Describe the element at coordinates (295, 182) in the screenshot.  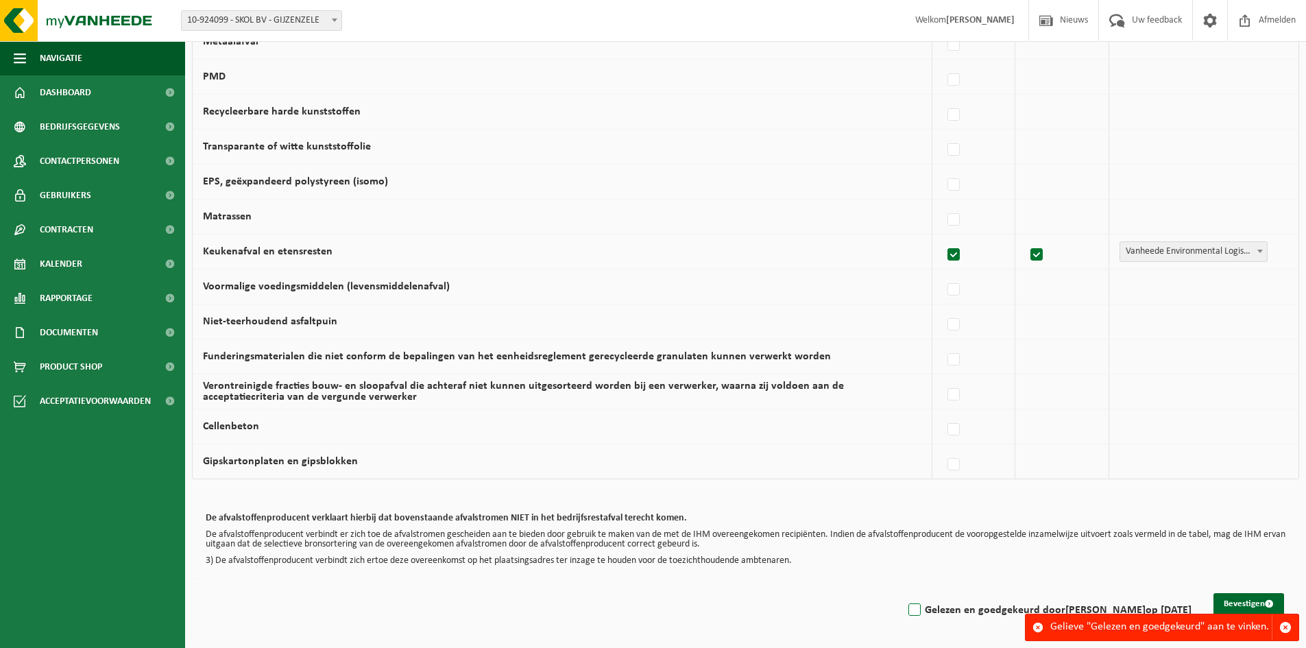
I see `label: EPS, geëxpandeerd polystyreen (isomo)` at that location.